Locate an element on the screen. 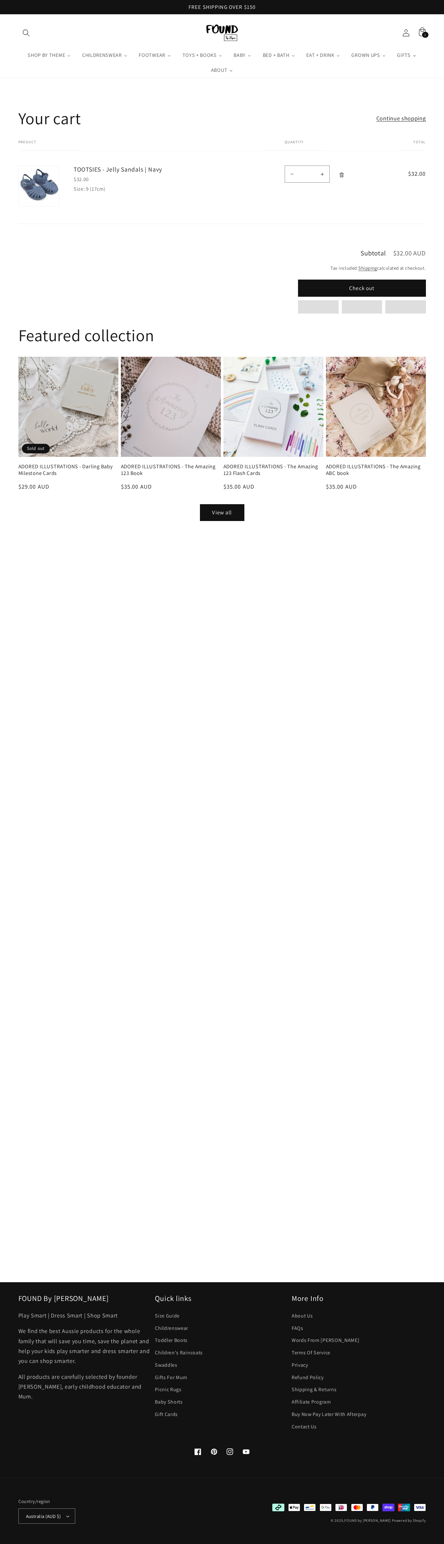 The width and height of the screenshot is (444, 1544). a: Gifts For Mum is located at coordinates (171, 1377).